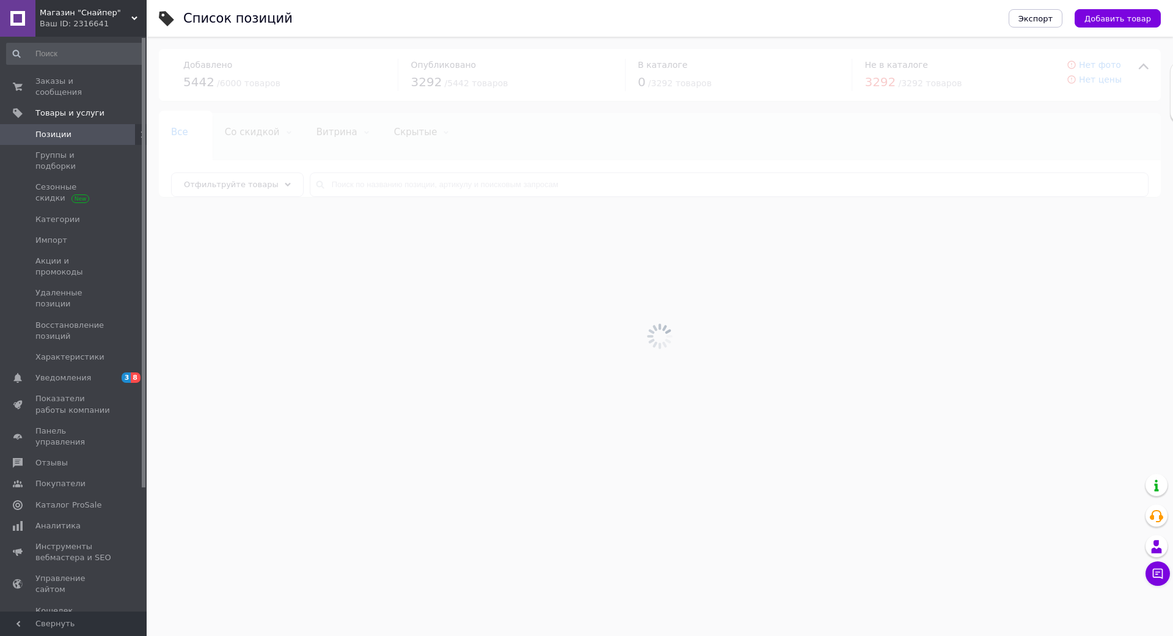 The height and width of the screenshot is (636, 1173). What do you see at coordinates (57, 219) in the screenshot?
I see `span: Категории` at bounding box center [57, 219].